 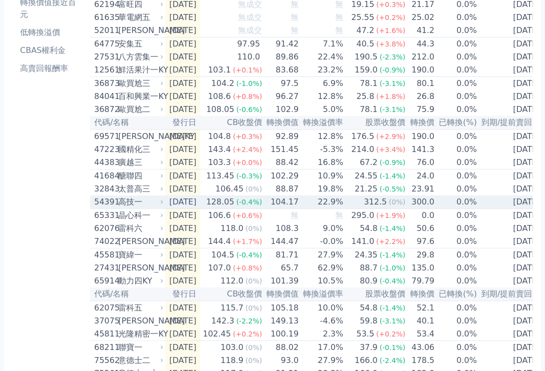 I want to click on div: 97.95, so click(x=249, y=44).